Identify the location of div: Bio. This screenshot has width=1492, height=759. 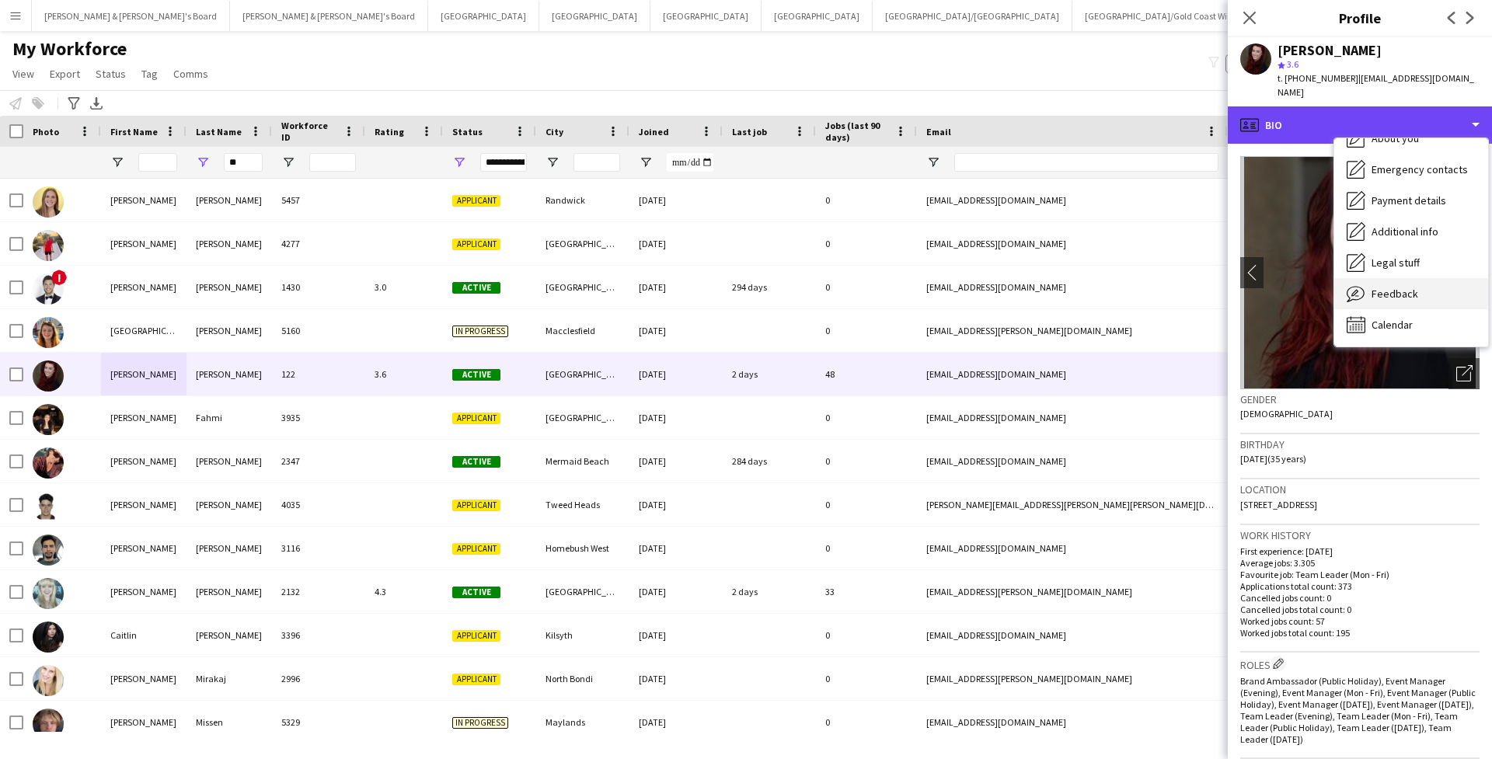
(1359, 125).